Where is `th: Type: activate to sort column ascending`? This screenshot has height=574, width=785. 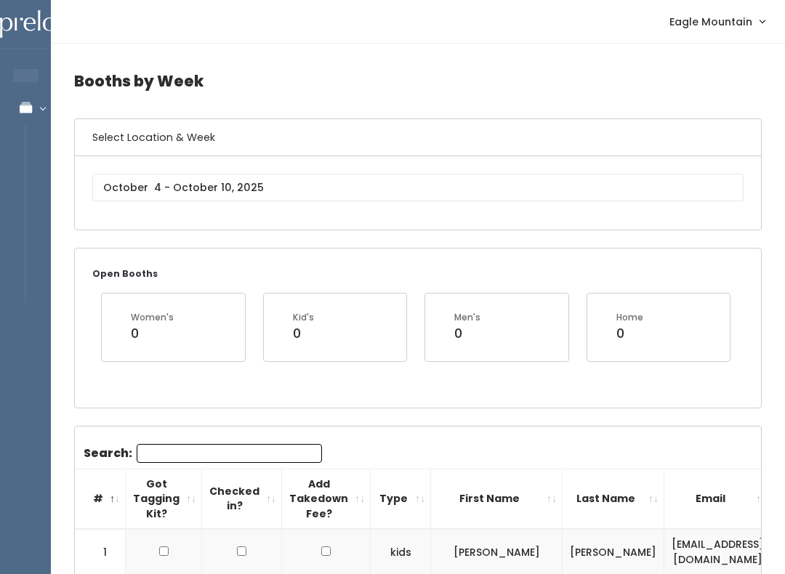
th: Type: activate to sort column ascending is located at coordinates (401, 499).